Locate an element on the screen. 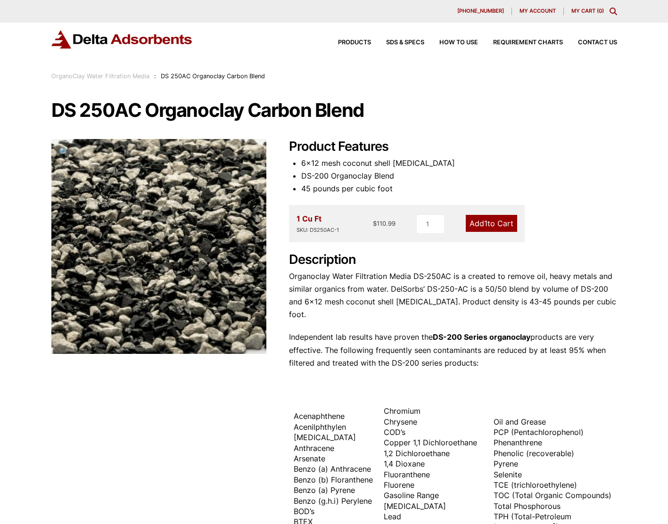  img: Delta Adsorbents is located at coordinates (122, 39).